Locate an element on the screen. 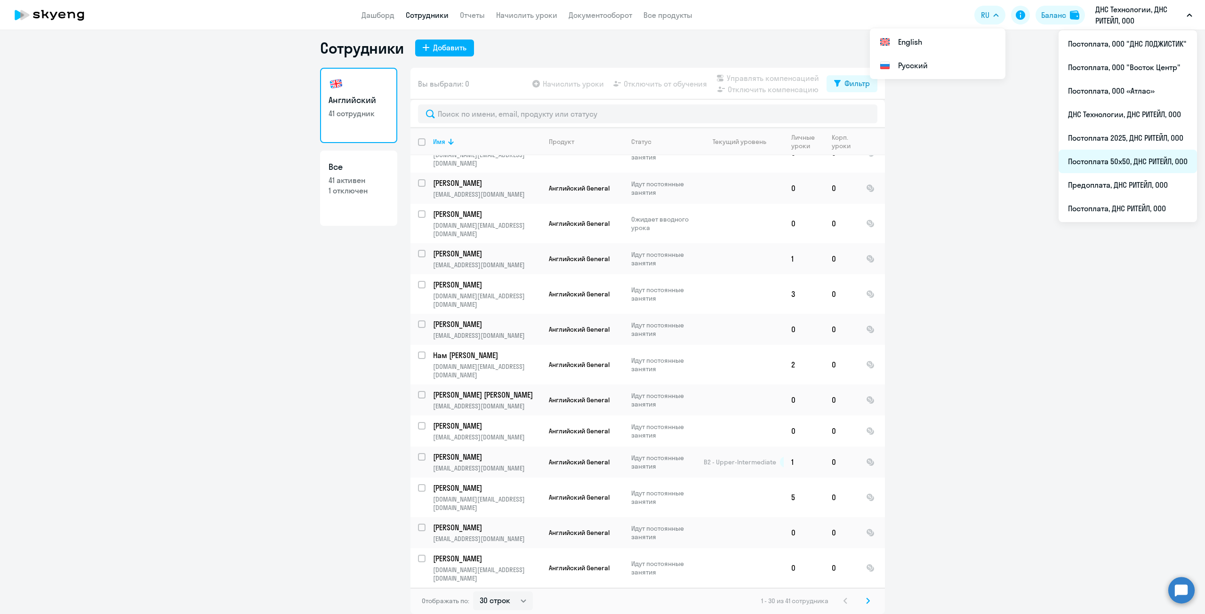 The width and height of the screenshot is (1205, 614). td: 3 is located at coordinates (804, 294).